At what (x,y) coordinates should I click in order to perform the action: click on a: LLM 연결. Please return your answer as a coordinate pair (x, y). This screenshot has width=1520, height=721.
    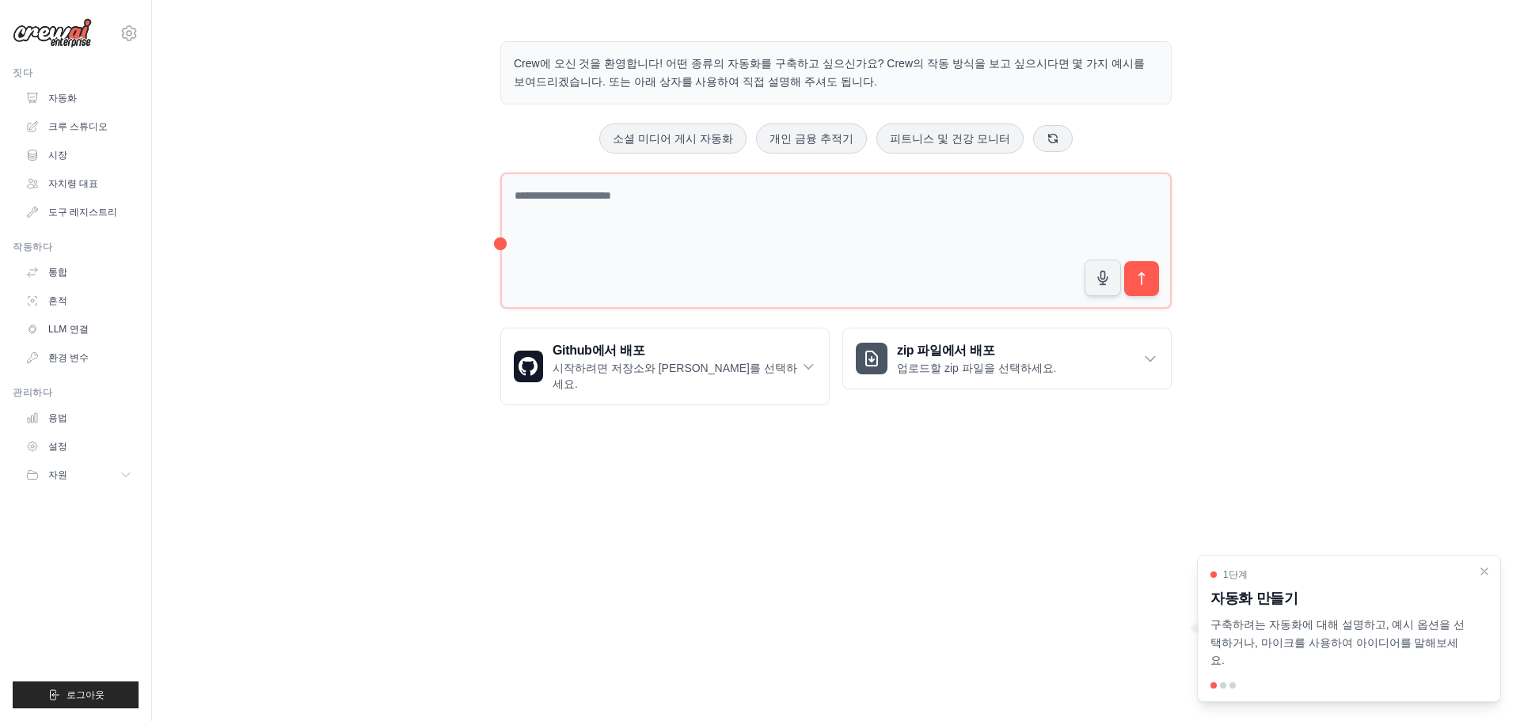
    Looking at the image, I should click on (78, 329).